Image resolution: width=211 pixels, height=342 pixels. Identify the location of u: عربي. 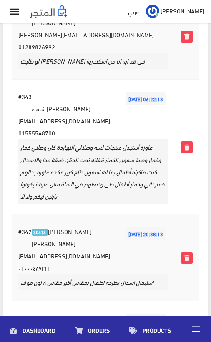
(134, 11).